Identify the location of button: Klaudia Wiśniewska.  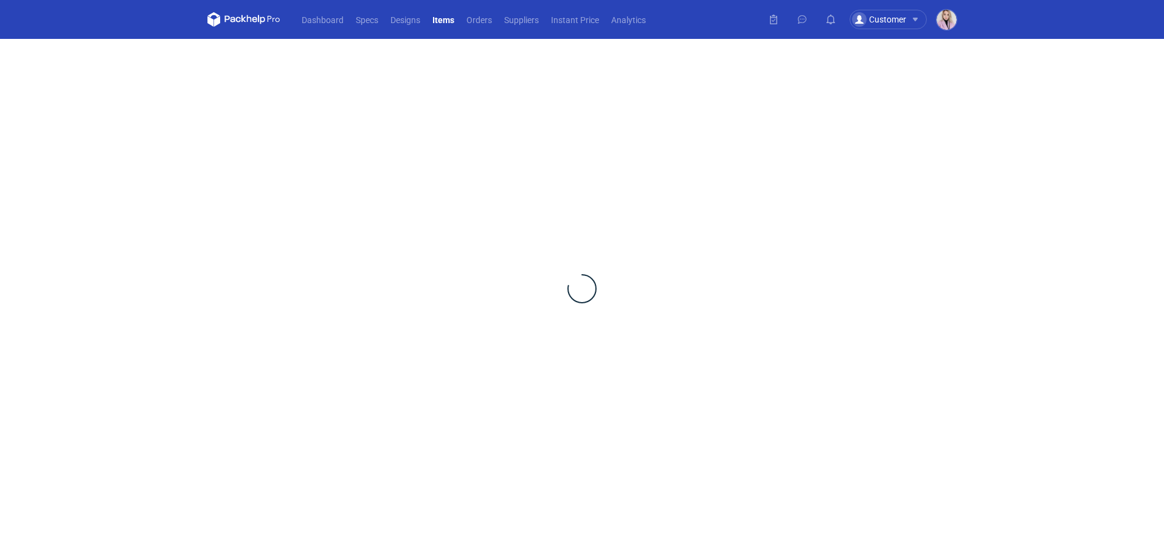
(946, 19).